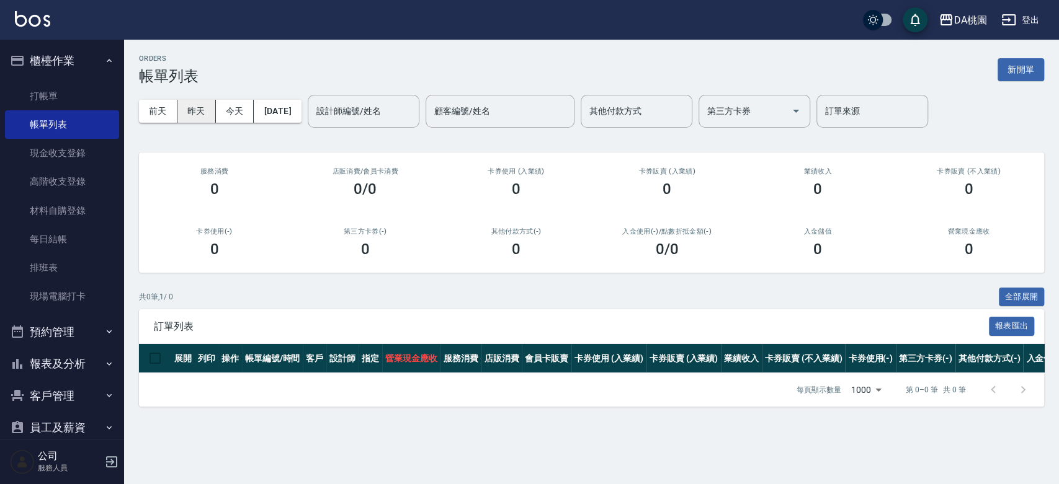 The height and width of the screenshot is (484, 1059). Describe the element at coordinates (62, 239) in the screenshot. I see `a: 每日結帳` at that location.